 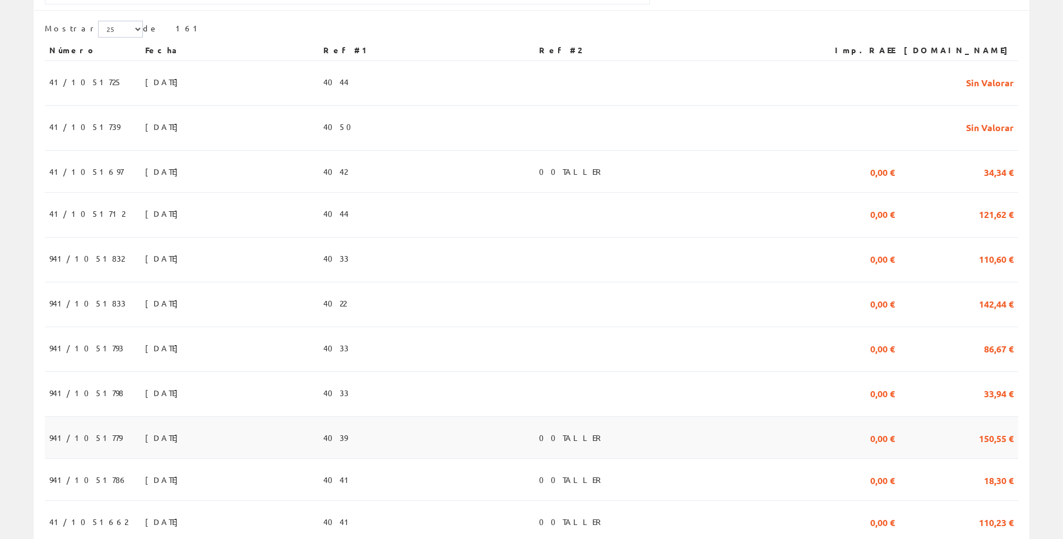 I want to click on span: 941/1051786, so click(x=89, y=480).